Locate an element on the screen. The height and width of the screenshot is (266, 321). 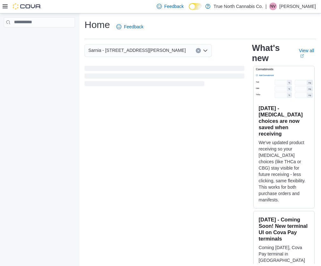
svg: External link is located at coordinates (302, 56).